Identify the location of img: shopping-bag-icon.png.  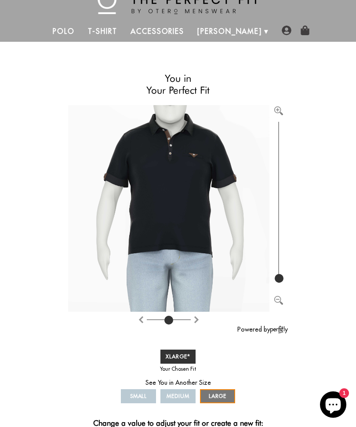
(305, 30).